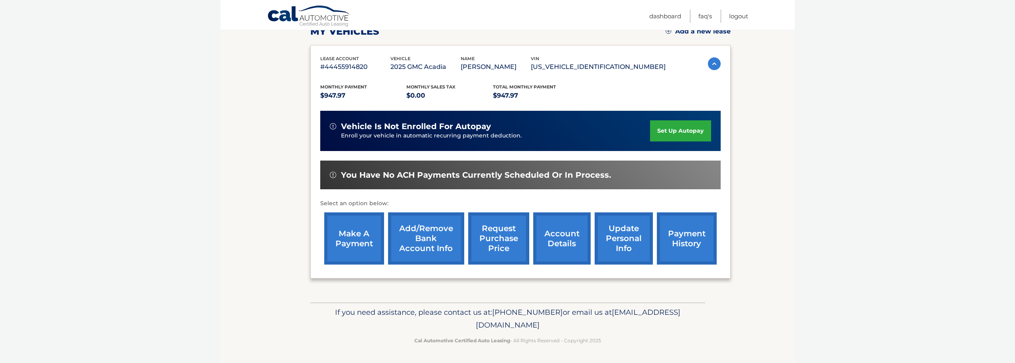  Describe the element at coordinates (508, 319) in the screenshot. I see `p: If you need assistance, please contact us at: or email us at` at that location.